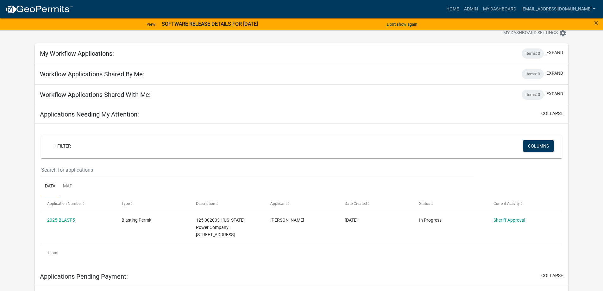 The image size is (603, 291). Describe the element at coordinates (151, 24) in the screenshot. I see `a: View` at that location.